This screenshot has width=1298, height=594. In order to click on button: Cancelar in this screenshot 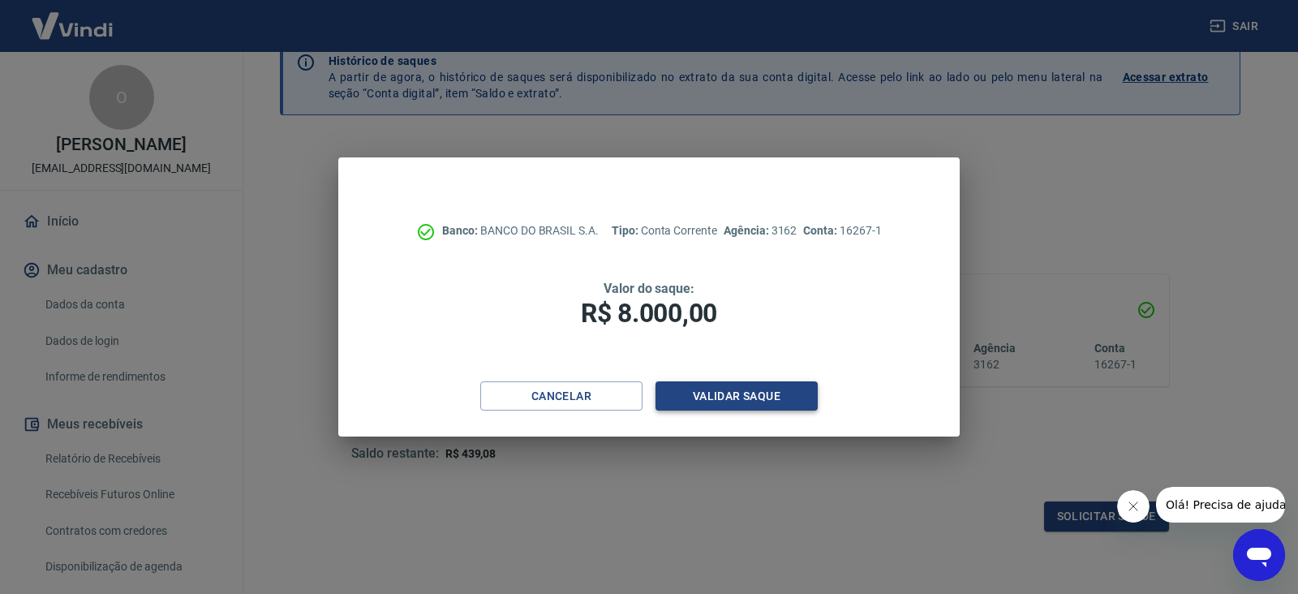, I will do `click(561, 396)`.